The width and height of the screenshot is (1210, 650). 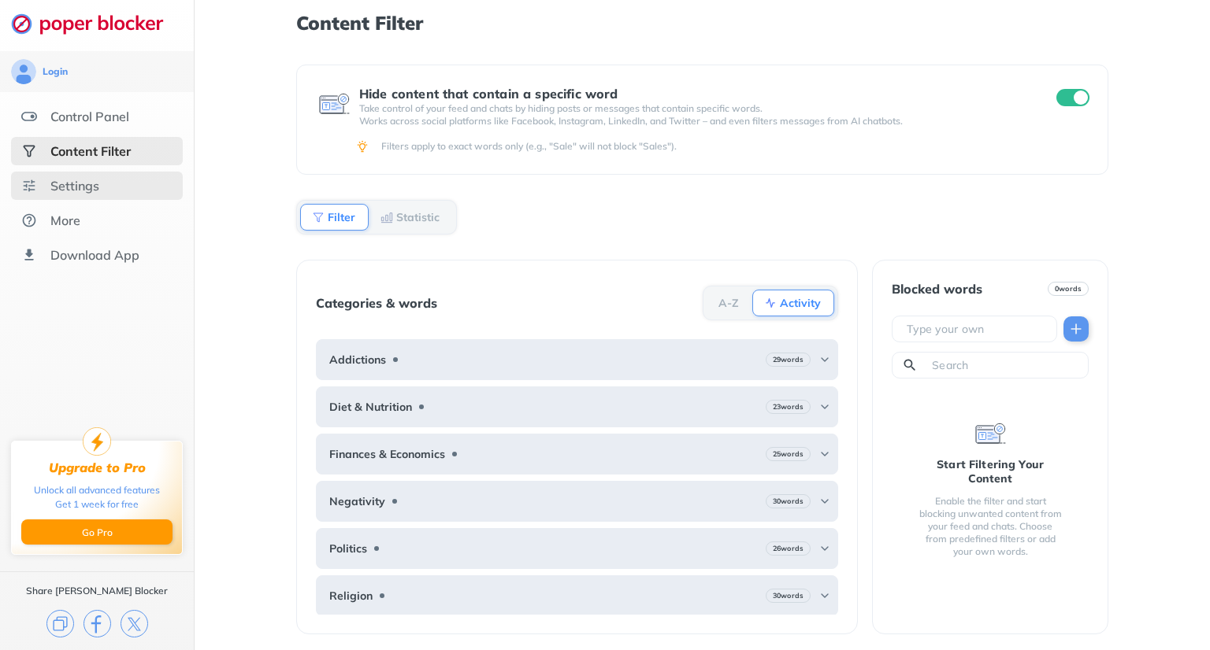 I want to click on p: Take control of your feed and chats by hiding posts or messages that contain specific words., so click(x=693, y=109).